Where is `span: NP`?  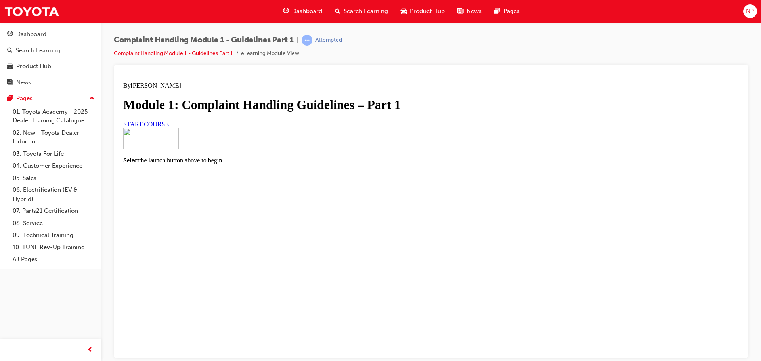
span: NP is located at coordinates (750, 11).